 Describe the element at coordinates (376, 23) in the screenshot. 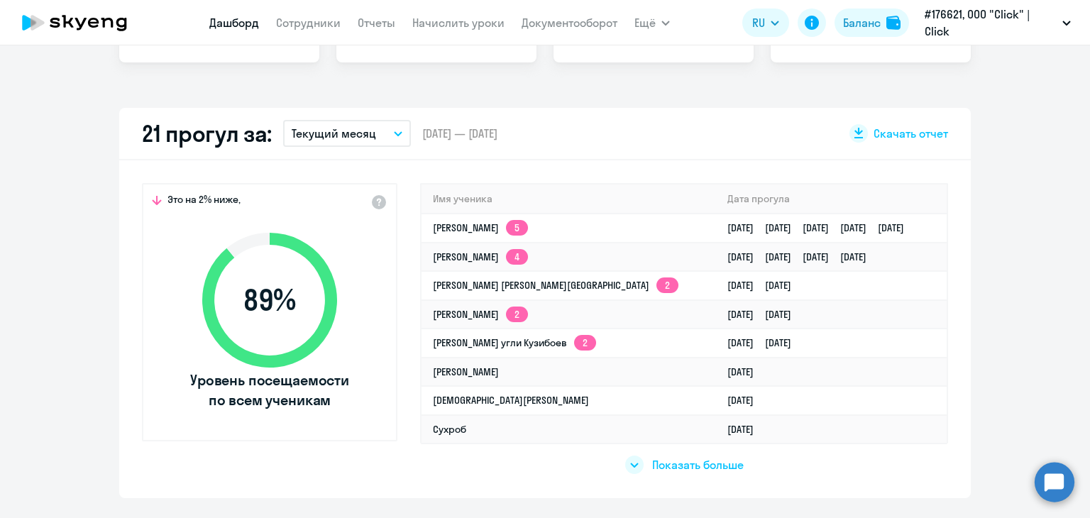

I see `a: Отчеты` at that location.